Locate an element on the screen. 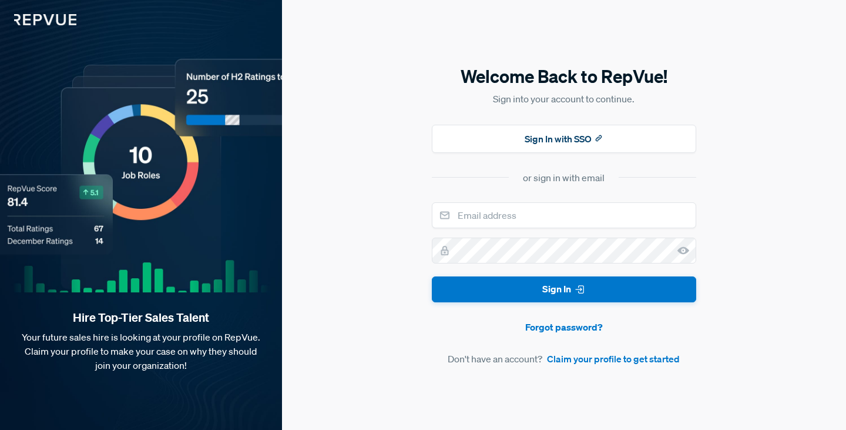 This screenshot has height=430, width=846. strong: Hire Top-Tier Sales Talent is located at coordinates (141, 317).